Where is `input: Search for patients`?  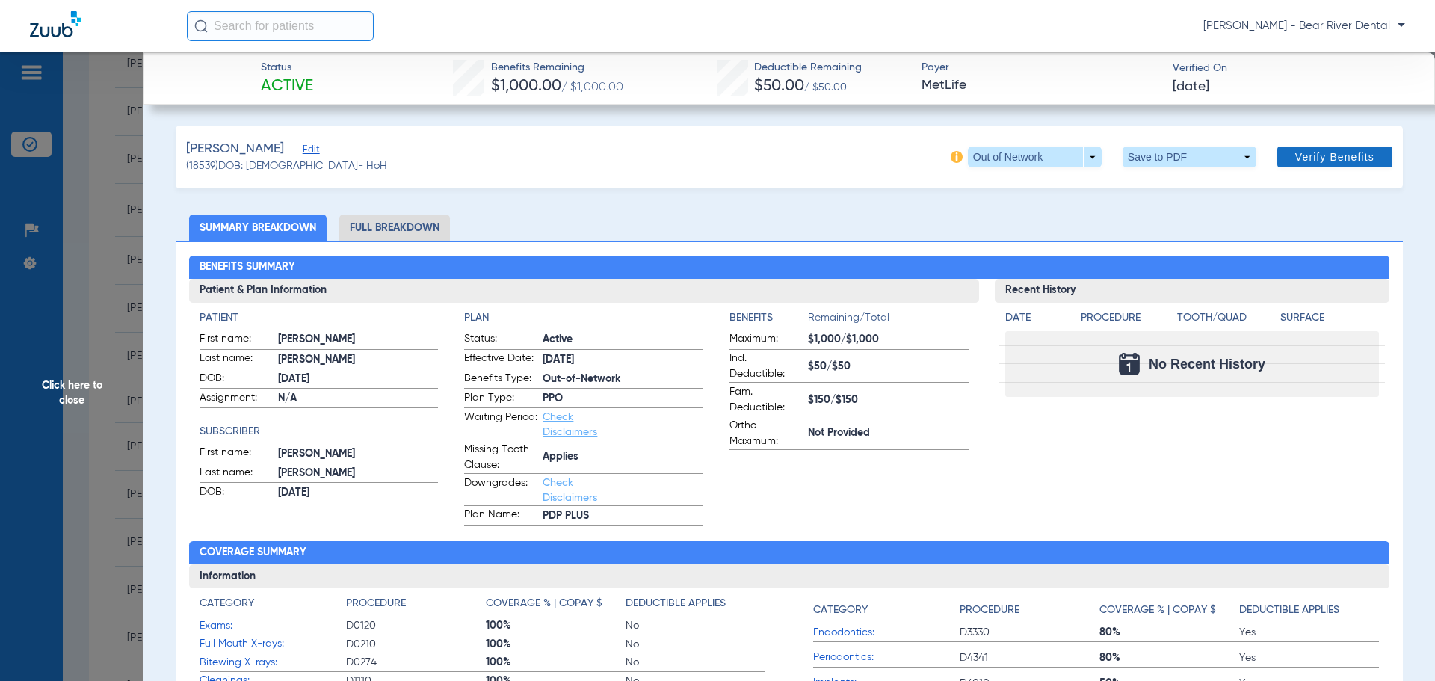 input: Search for patients is located at coordinates (280, 26).